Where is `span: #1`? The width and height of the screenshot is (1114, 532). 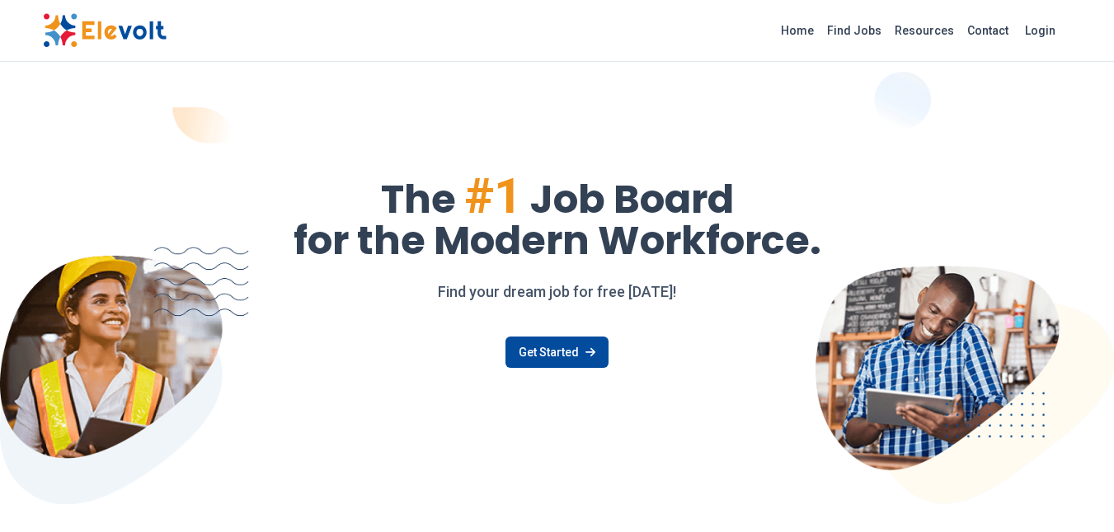
span: #1 is located at coordinates (493, 195).